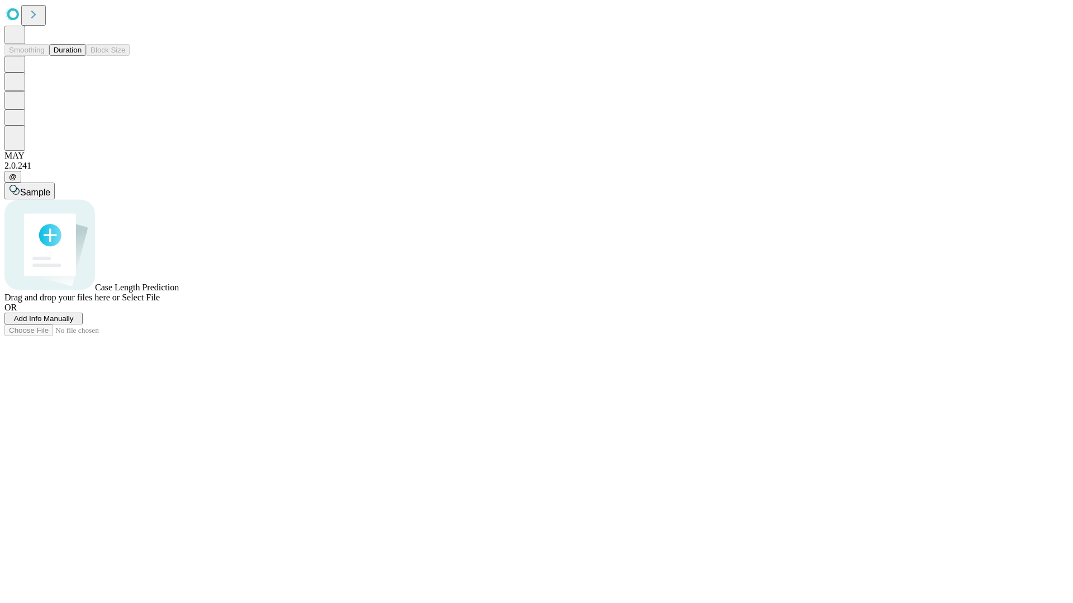 The width and height of the screenshot is (1073, 603). Describe the element at coordinates (137, 287) in the screenshot. I see `span: Case Length Prediction` at that location.